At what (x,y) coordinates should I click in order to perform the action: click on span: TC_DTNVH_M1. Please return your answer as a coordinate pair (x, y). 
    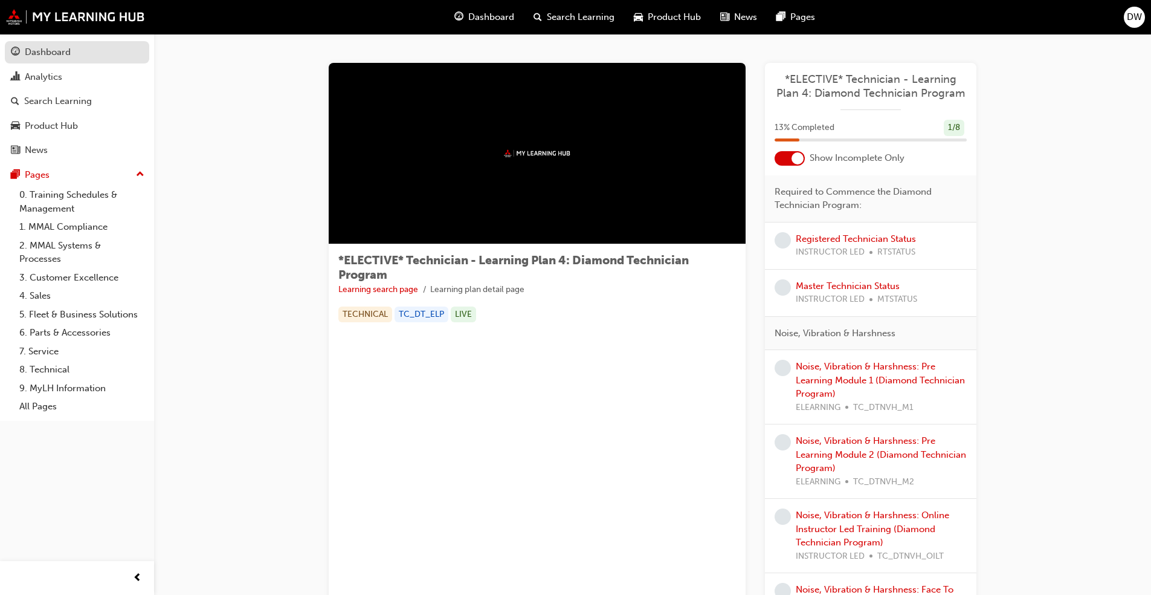
    Looking at the image, I should click on (884, 407).